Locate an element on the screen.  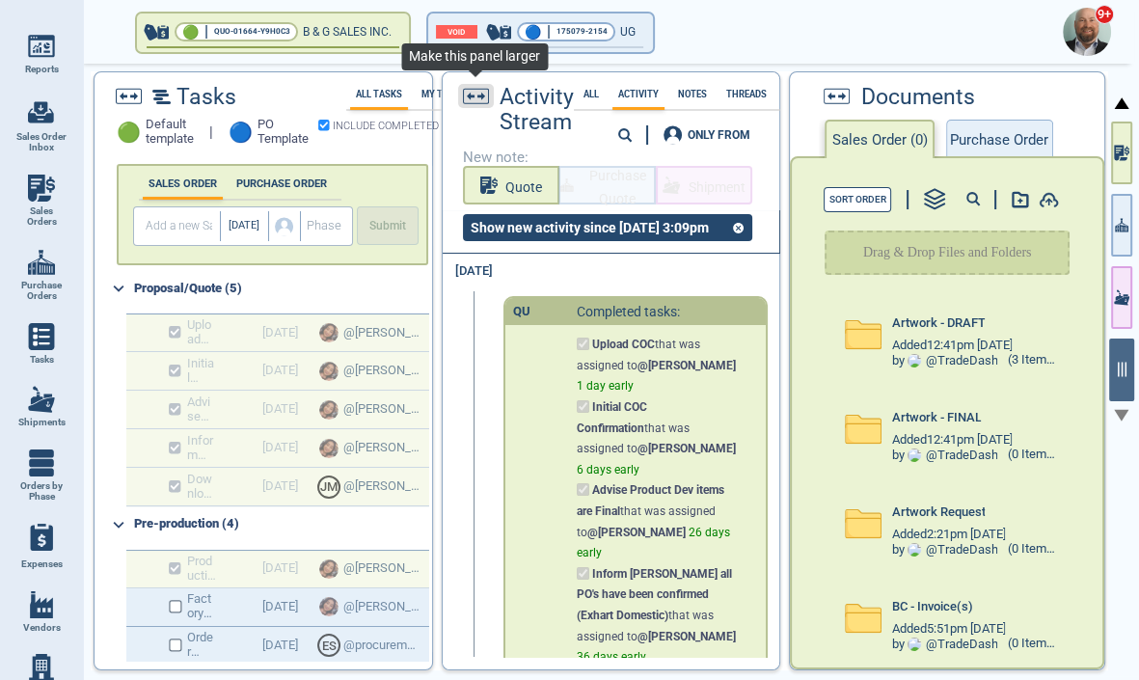
label: PURCHASE ORDER is located at coordinates (282, 183).